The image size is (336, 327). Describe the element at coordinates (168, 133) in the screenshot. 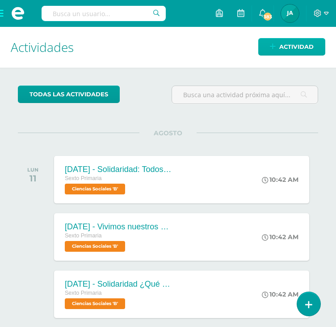

I see `span: AGOSTO` at that location.